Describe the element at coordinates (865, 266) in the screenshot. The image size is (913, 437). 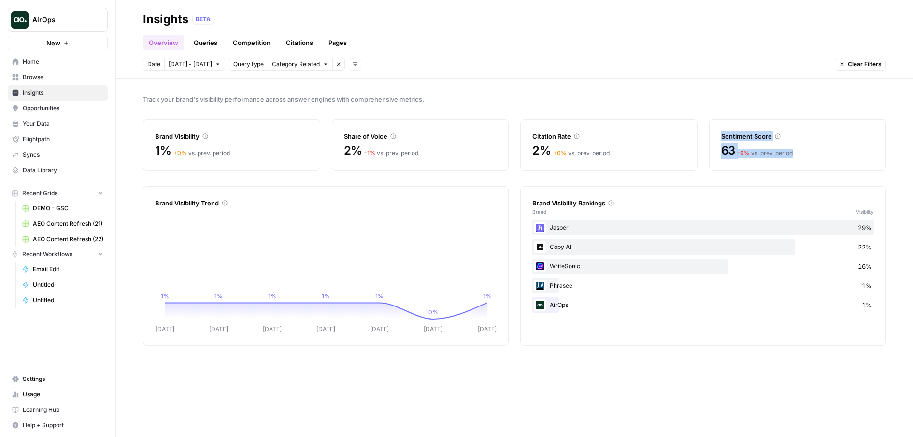
I see `span: 16%` at that location.